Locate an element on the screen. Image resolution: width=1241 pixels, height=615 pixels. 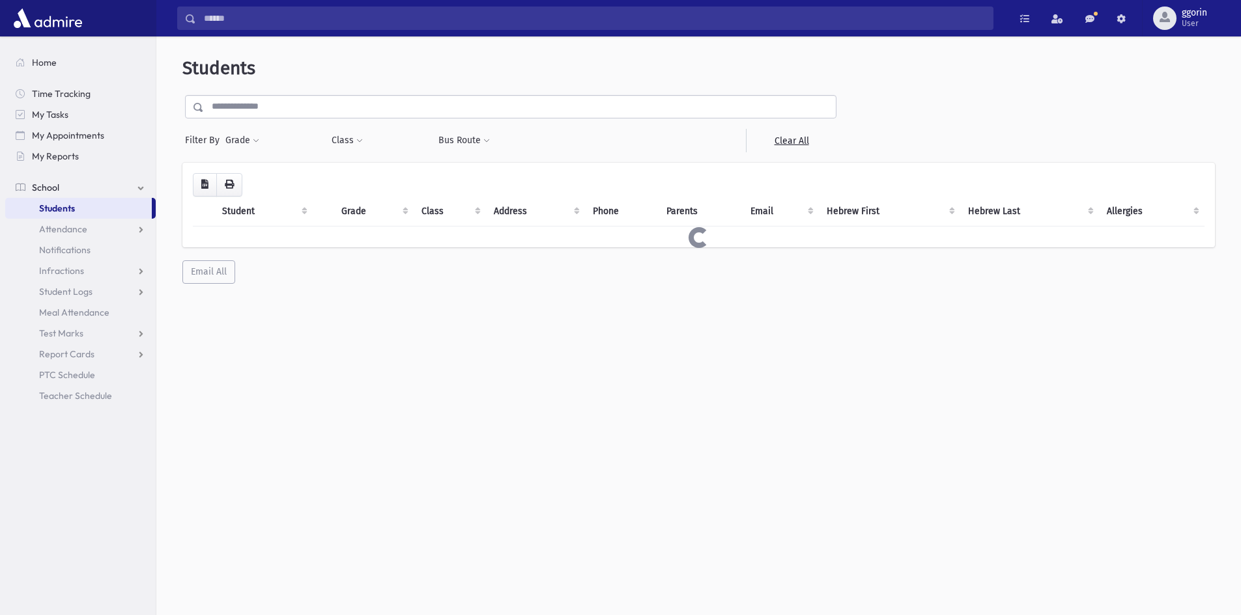
button: Bus Route is located at coordinates (464, 141).